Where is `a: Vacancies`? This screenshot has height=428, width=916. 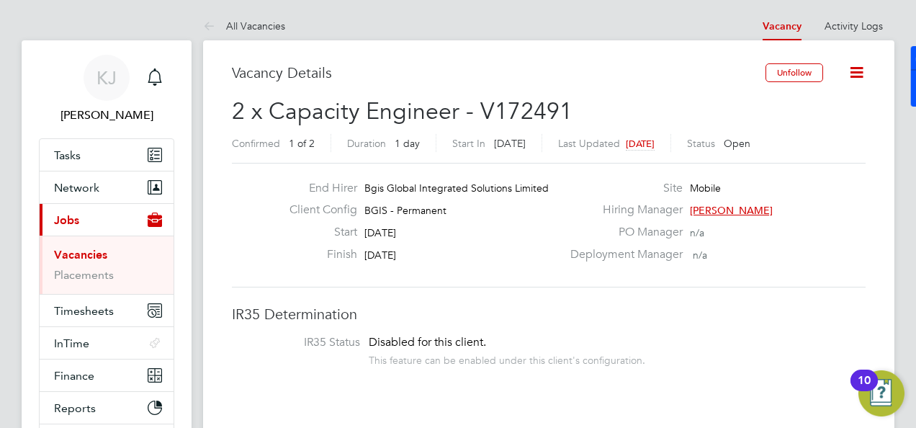
a: Vacancies is located at coordinates (81, 254).